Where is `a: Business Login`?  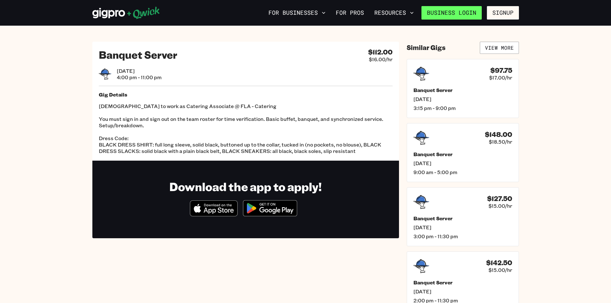 a: Business Login is located at coordinates (451, 13).